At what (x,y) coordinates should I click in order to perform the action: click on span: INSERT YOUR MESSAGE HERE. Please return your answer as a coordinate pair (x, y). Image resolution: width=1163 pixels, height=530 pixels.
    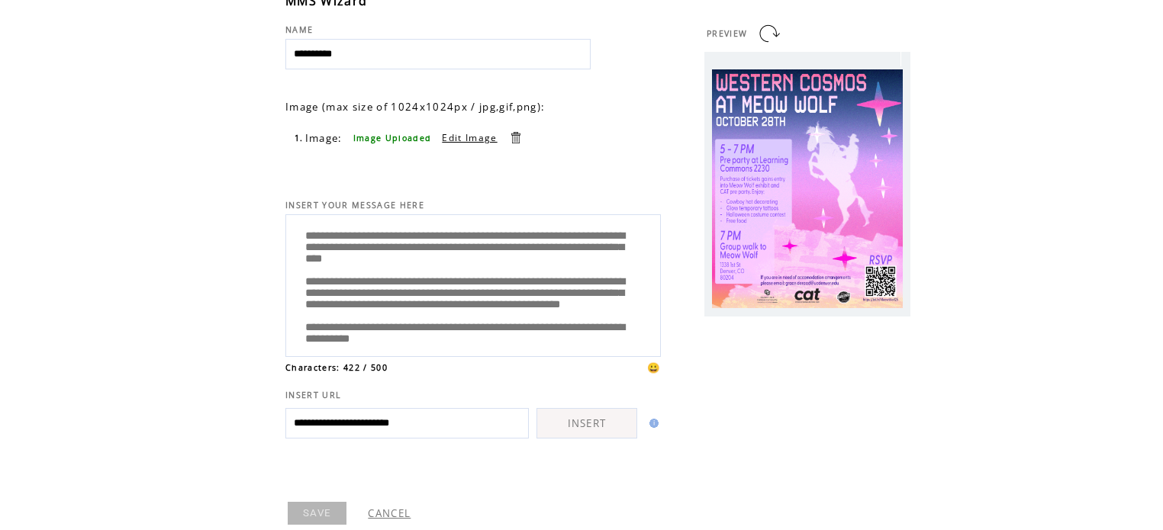
    Looking at the image, I should click on (355, 205).